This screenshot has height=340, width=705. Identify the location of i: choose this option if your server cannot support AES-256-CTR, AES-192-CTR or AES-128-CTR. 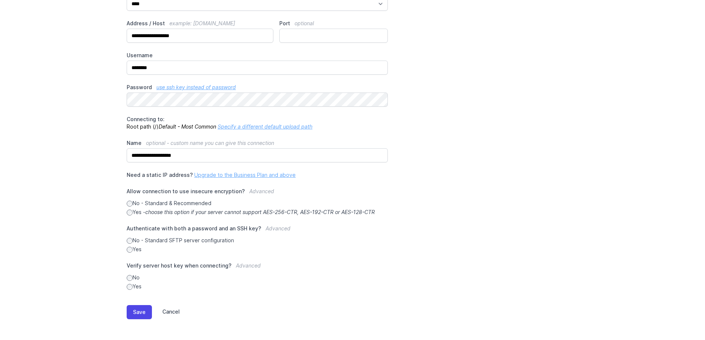
(260, 212).